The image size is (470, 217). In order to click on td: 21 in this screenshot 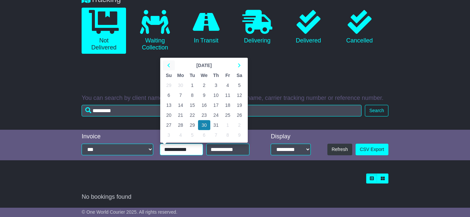, I will do `click(181, 115)`.